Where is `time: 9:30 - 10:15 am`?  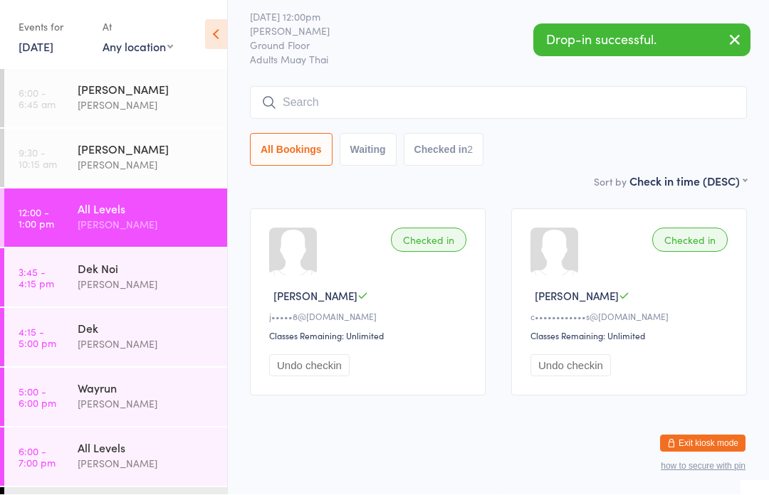 time: 9:30 - 10:15 am is located at coordinates (38, 159).